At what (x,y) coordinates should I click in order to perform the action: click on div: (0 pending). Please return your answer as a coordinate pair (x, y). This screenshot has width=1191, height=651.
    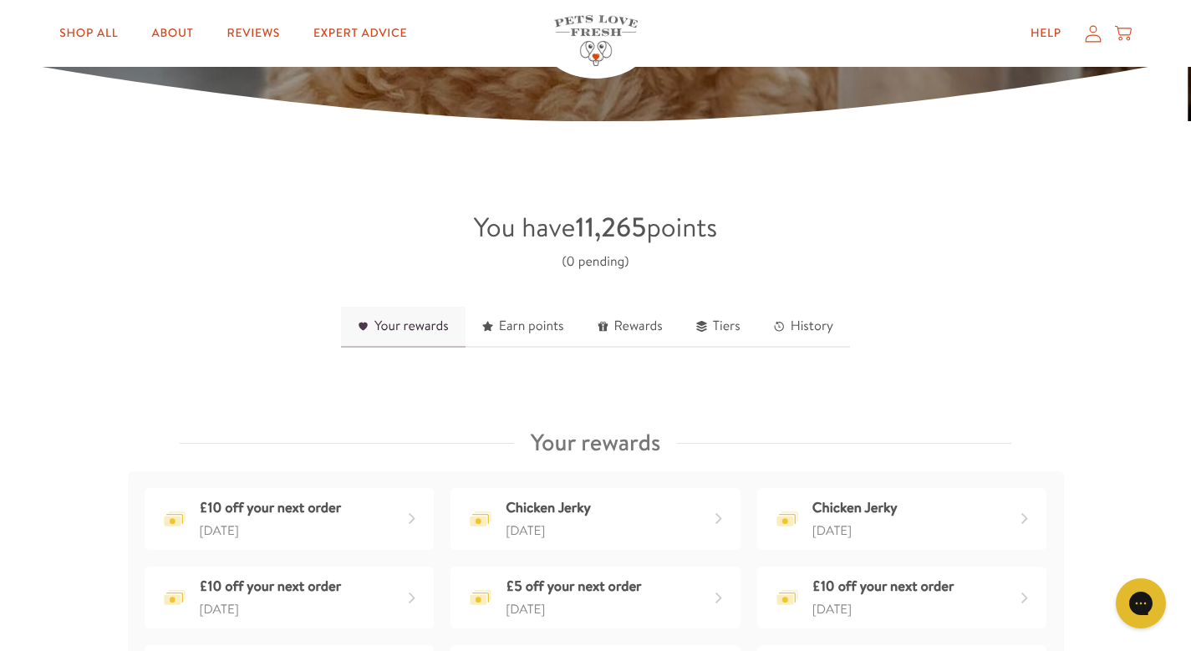
    Looking at the image, I should click on (596, 262).